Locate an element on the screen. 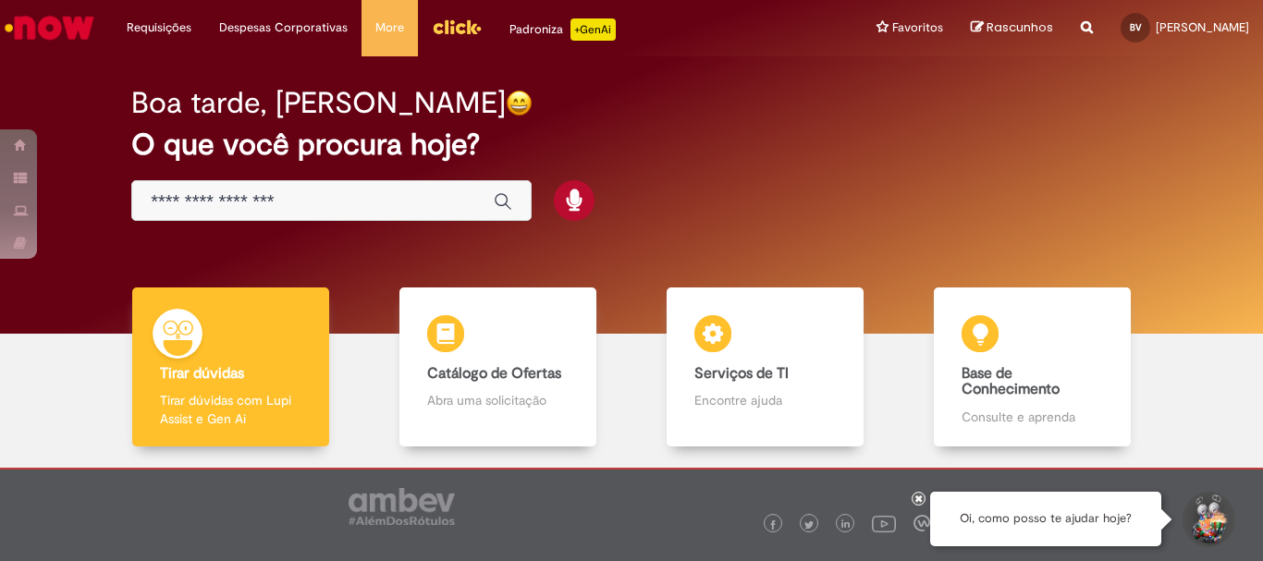  img: click_logo_yellow_360x200.png is located at coordinates (457, 27).